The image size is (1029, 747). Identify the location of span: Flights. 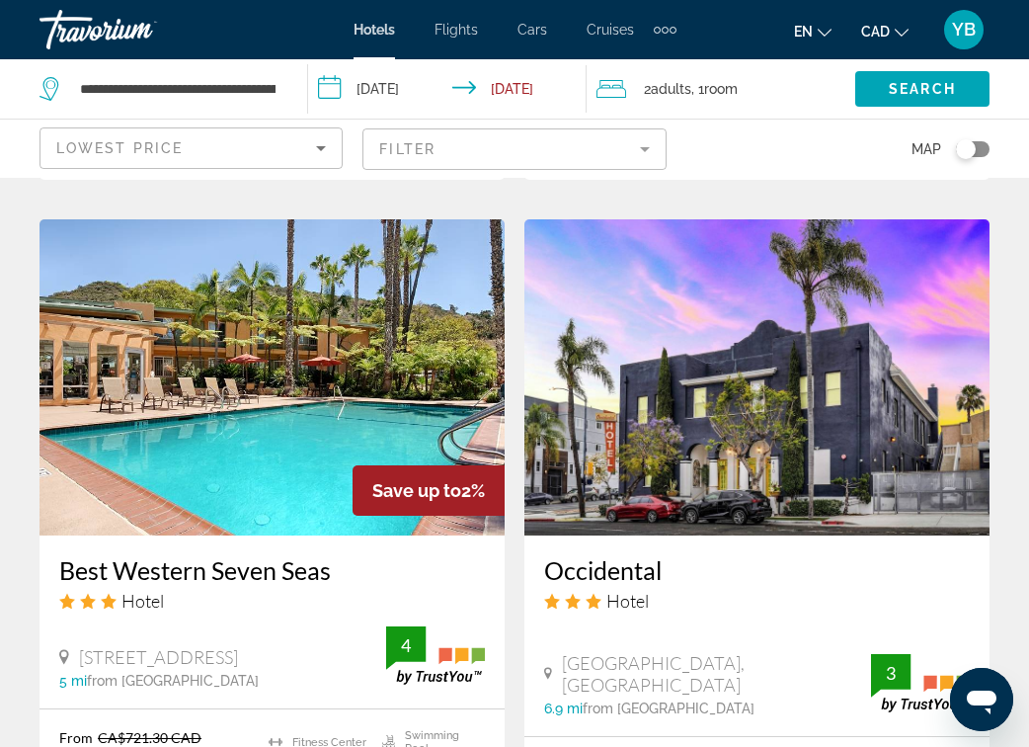
(456, 30).